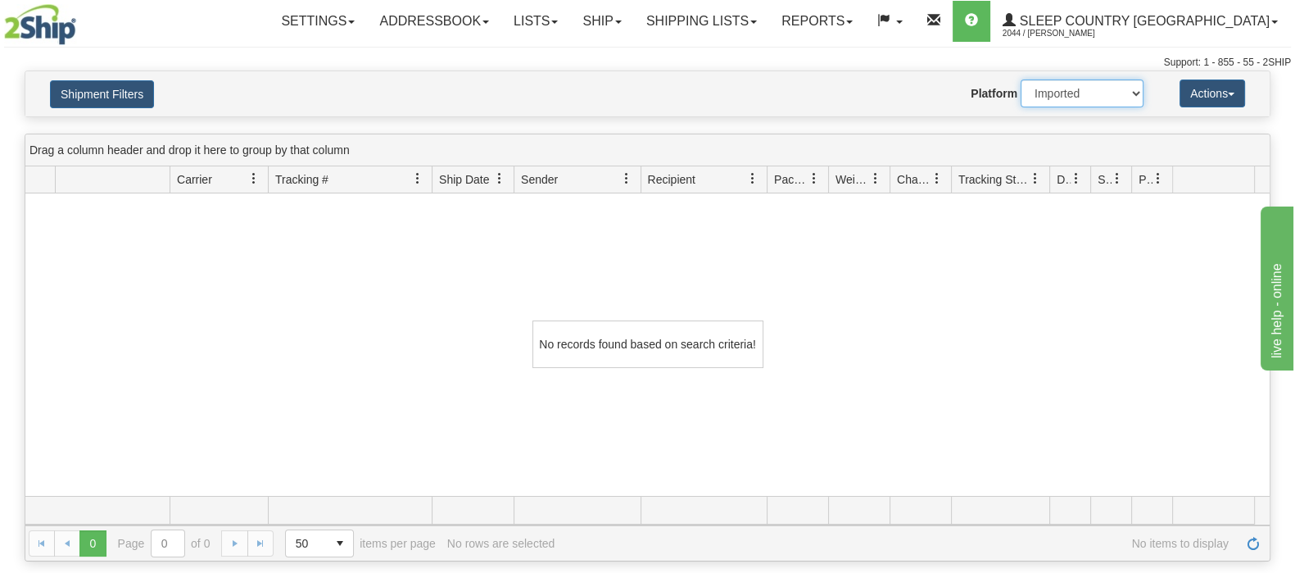 This screenshot has height=573, width=1295. Describe the element at coordinates (937, 179) in the screenshot. I see `a: Charge filter column settings` at that location.